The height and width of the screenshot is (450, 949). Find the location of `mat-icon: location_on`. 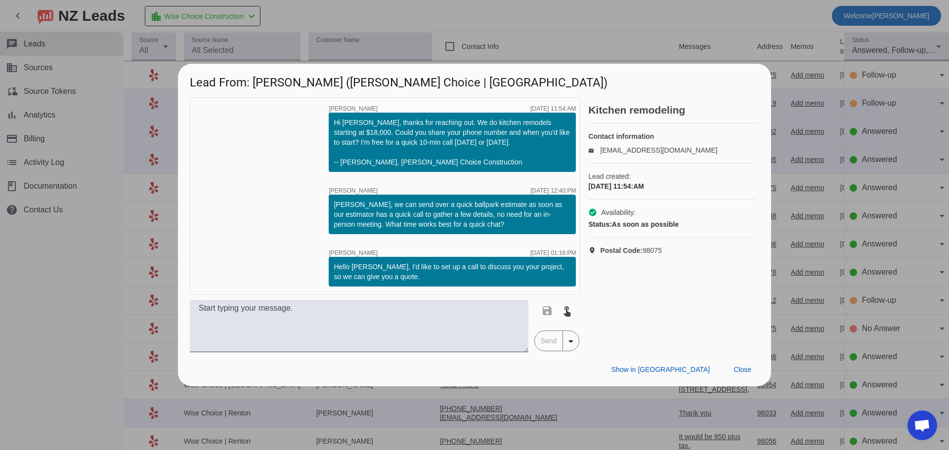

mat-icon: location_on is located at coordinates (594, 251).